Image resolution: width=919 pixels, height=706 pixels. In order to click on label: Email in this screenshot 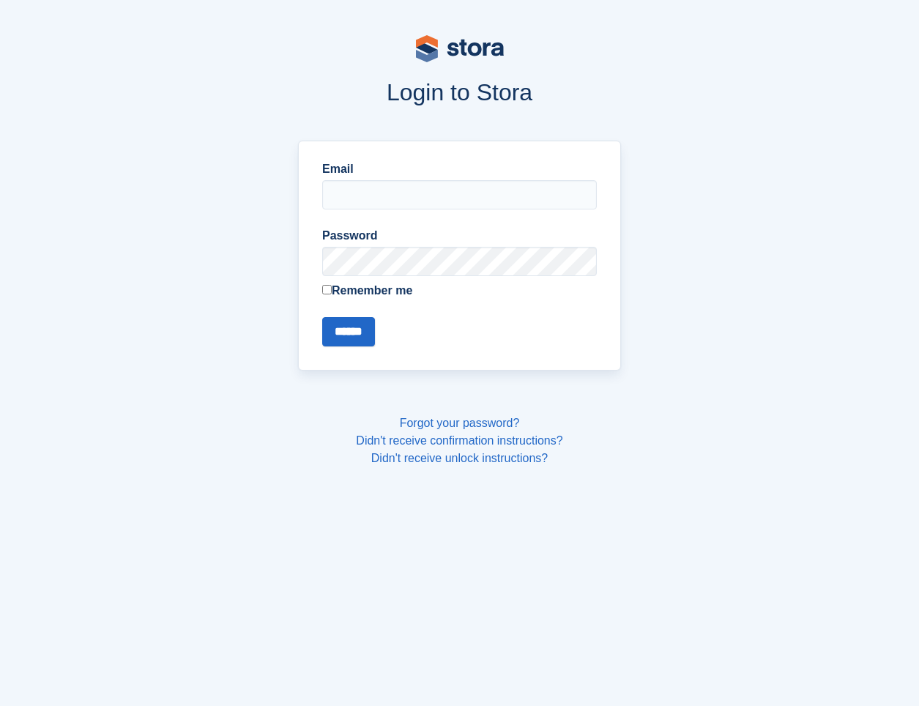, I will do `click(459, 169)`.